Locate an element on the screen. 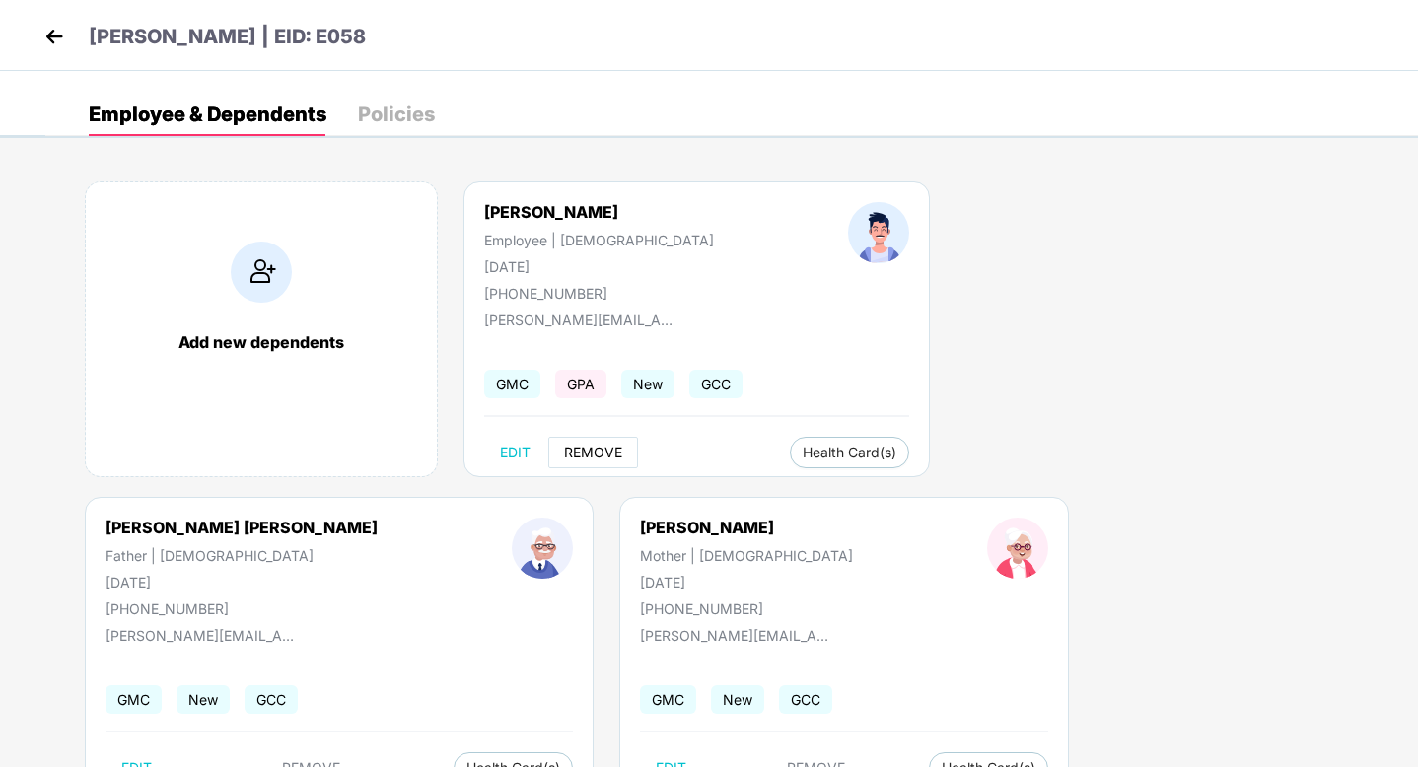  button: REMOVE is located at coordinates (593, 453).